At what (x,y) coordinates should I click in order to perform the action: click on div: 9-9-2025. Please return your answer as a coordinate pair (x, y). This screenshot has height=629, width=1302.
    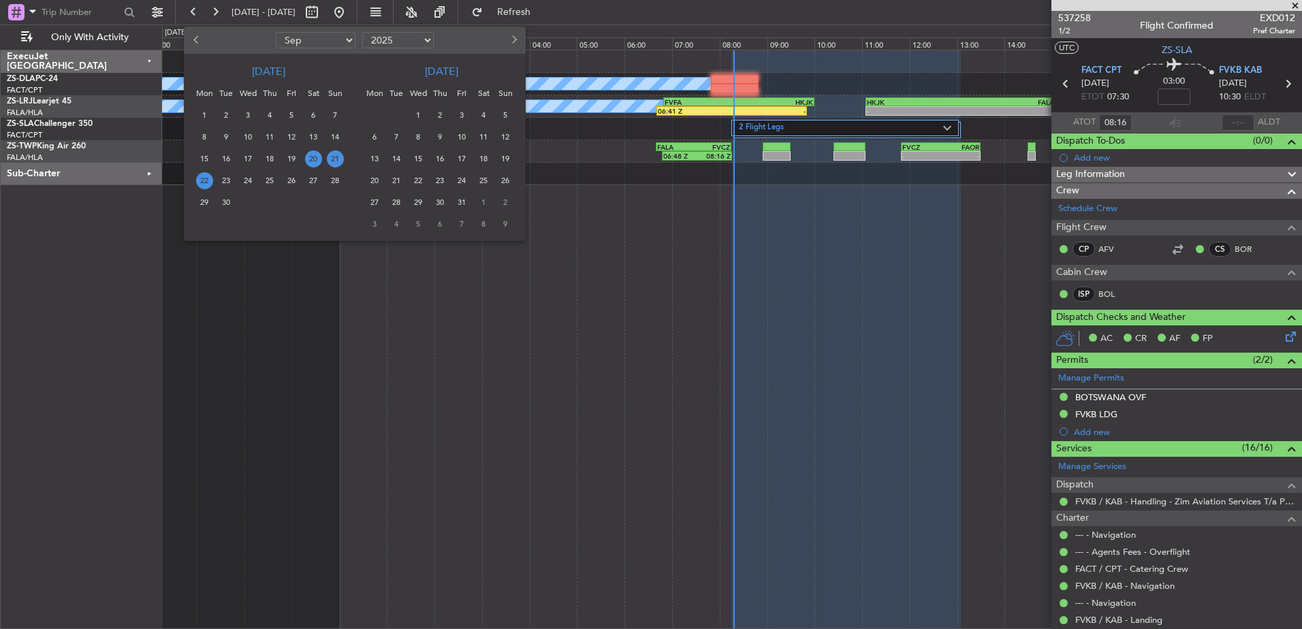
    Looking at the image, I should click on (226, 137).